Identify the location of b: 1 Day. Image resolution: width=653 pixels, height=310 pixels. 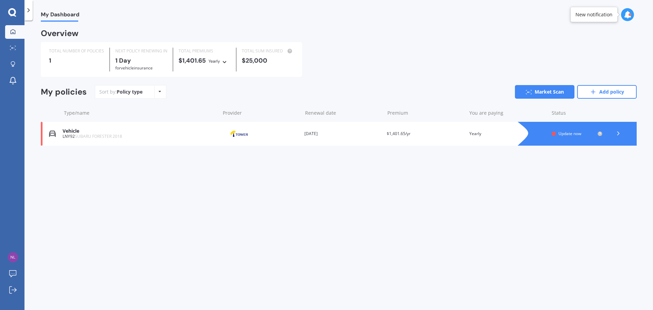
(123, 61).